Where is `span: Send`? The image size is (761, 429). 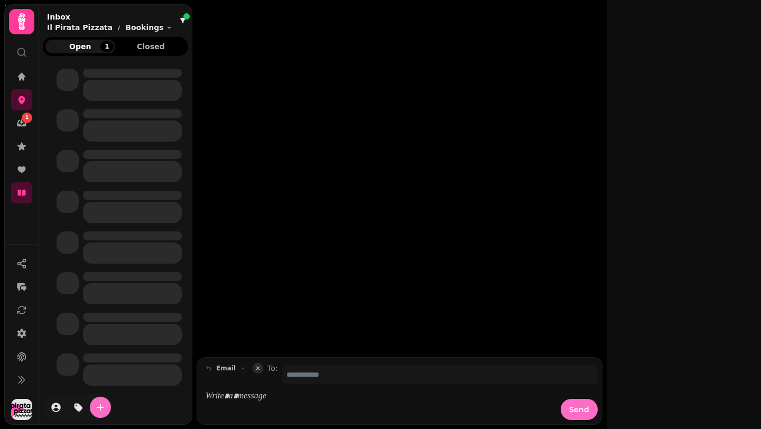
span: Send is located at coordinates (579, 409).